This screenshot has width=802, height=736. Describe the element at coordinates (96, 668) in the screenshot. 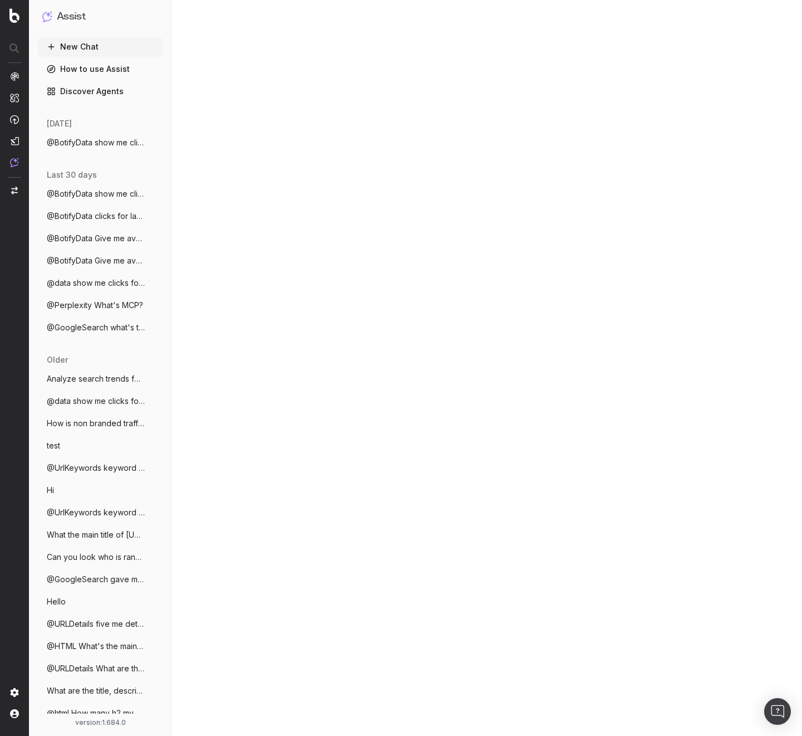

I see `span: @URLDetails What are the title, descript` at that location.